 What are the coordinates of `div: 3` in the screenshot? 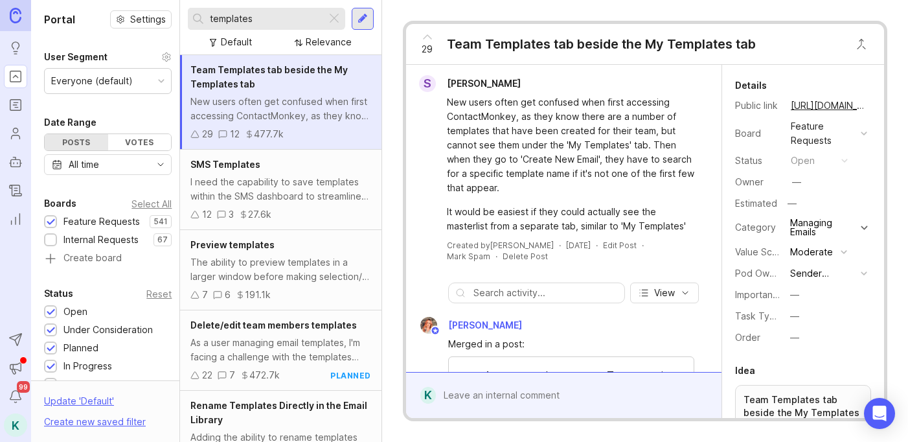 It's located at (231, 214).